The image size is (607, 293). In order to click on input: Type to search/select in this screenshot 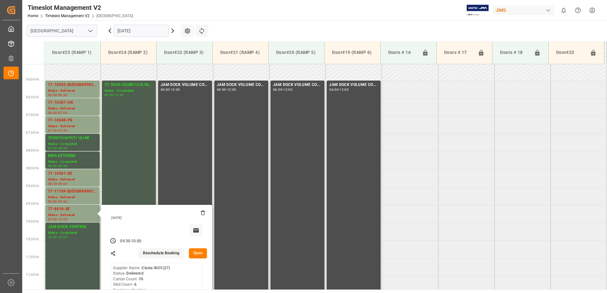, I will do `click(62, 31)`.